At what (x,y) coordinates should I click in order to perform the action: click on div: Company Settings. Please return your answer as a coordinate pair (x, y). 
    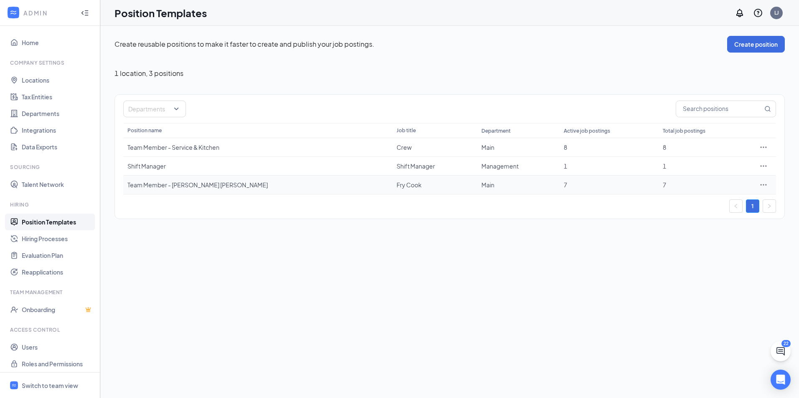
    Looking at the image, I should click on (51, 63).